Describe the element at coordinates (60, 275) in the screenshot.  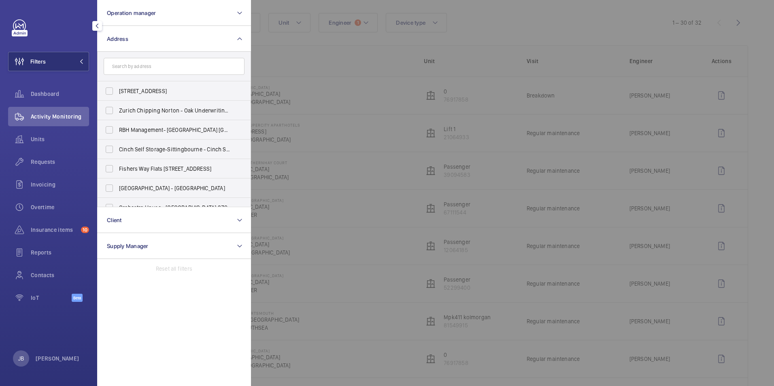
I see `span: Contacts` at that location.